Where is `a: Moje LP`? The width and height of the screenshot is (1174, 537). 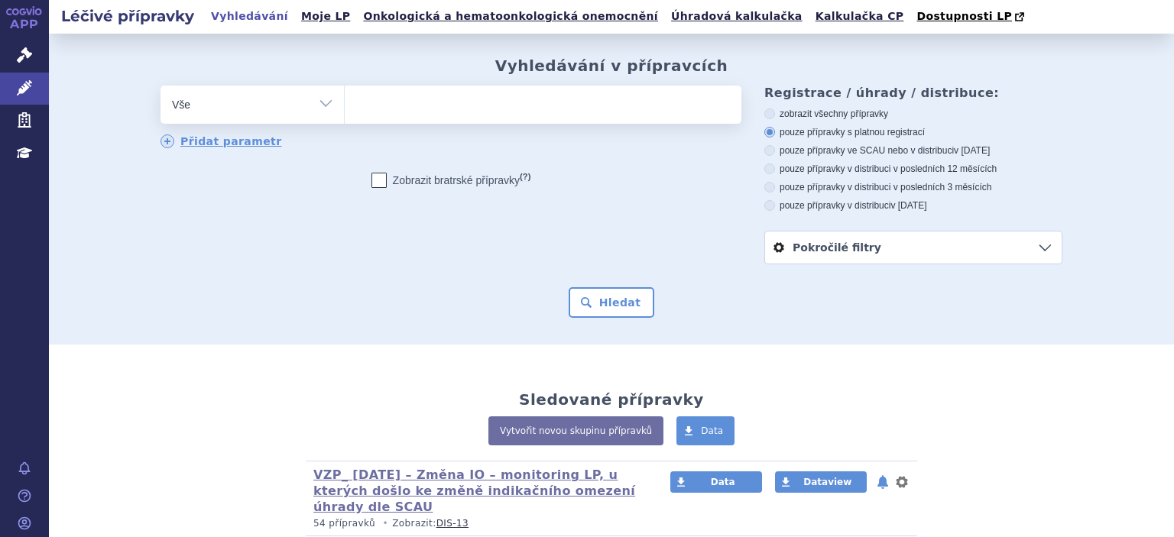
a: Moje LP is located at coordinates (326, 16).